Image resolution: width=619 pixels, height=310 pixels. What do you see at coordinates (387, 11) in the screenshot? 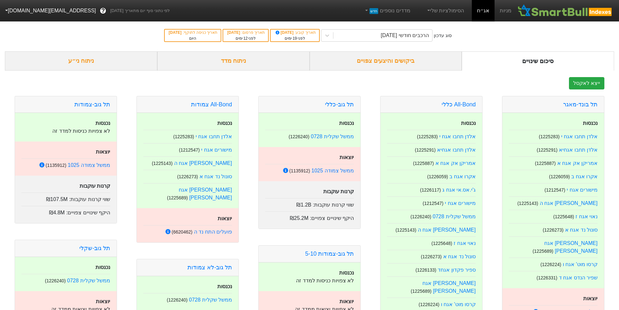
I see `a: מדדים נוספיםחדש` at bounding box center [387, 11].